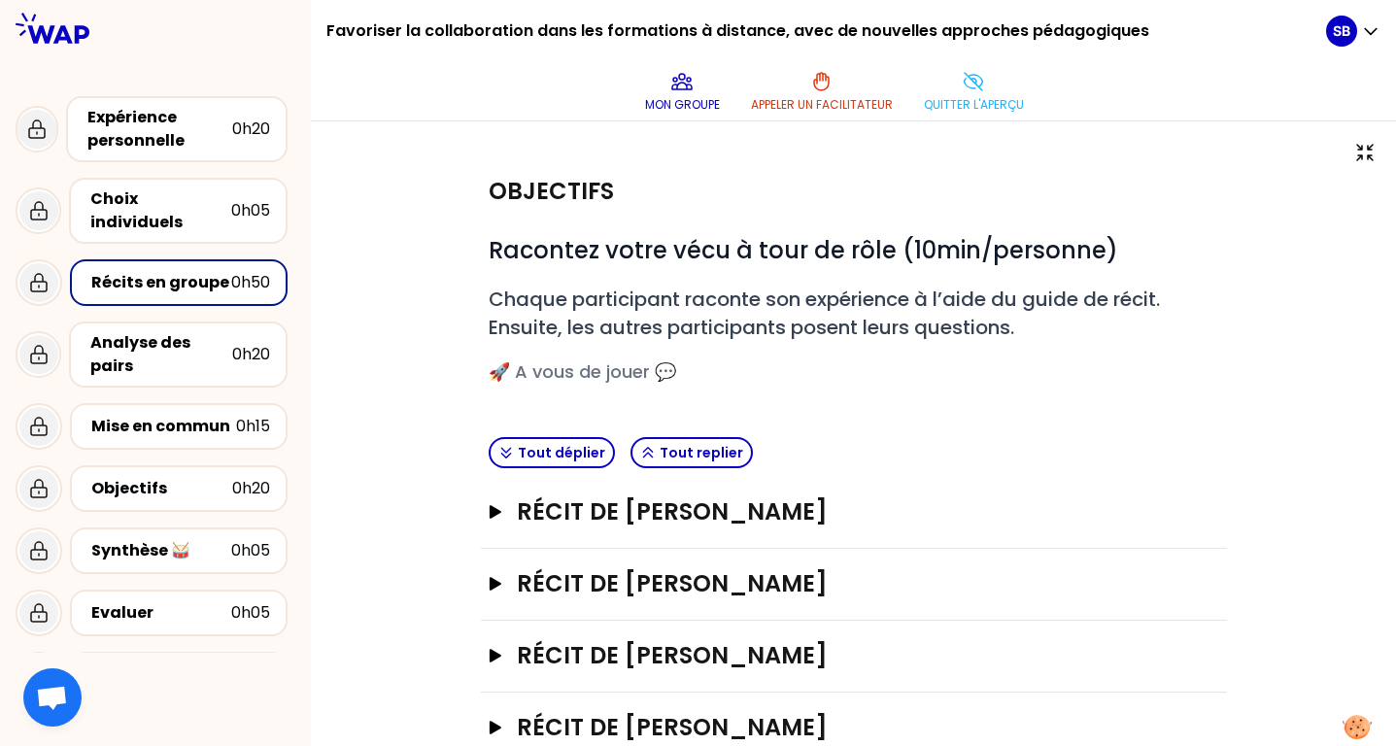 This screenshot has width=1396, height=746. What do you see at coordinates (692, 453) in the screenshot?
I see `button: Tout replier` at bounding box center [692, 453].